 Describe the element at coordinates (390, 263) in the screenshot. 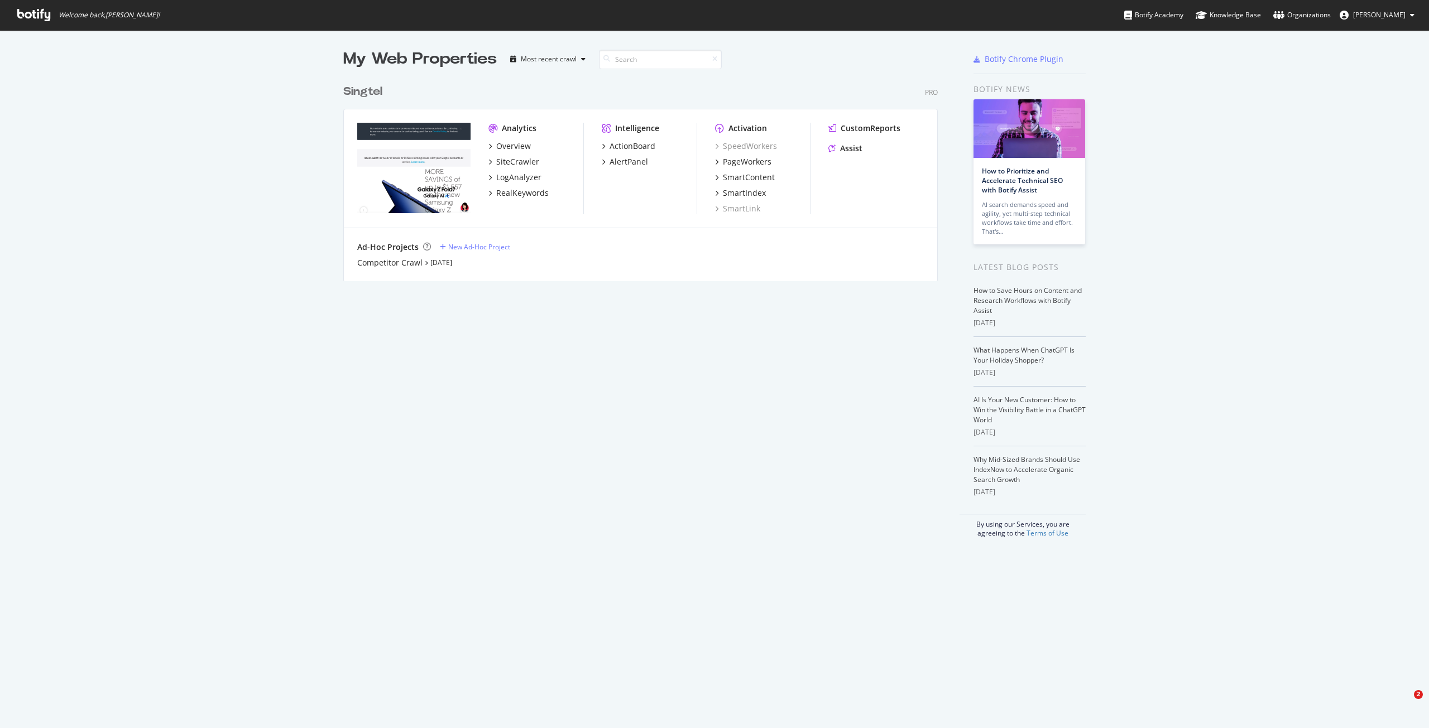

I see `a: Competitor Crawl` at that location.